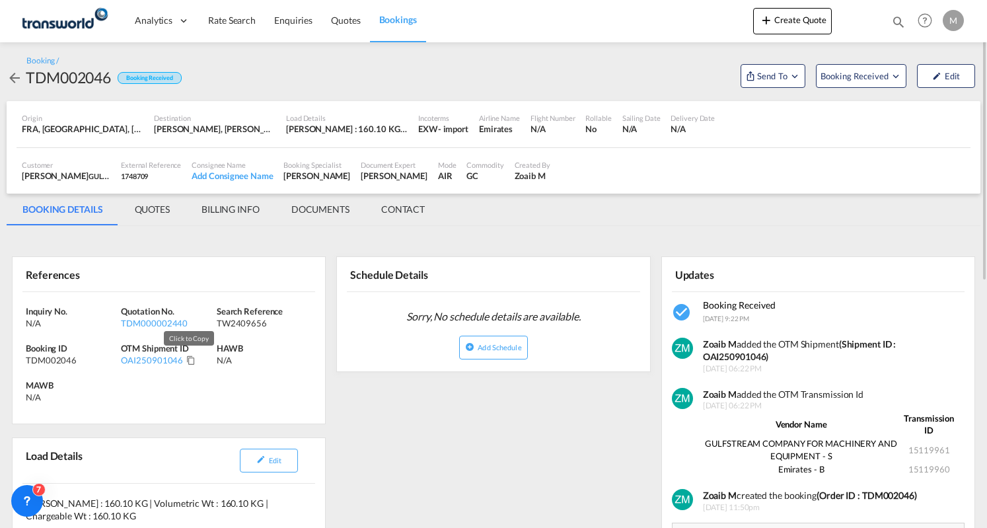 The height and width of the screenshot is (528, 987). What do you see at coordinates (692, 118) in the screenshot?
I see `div: Delivery Date` at bounding box center [692, 118].